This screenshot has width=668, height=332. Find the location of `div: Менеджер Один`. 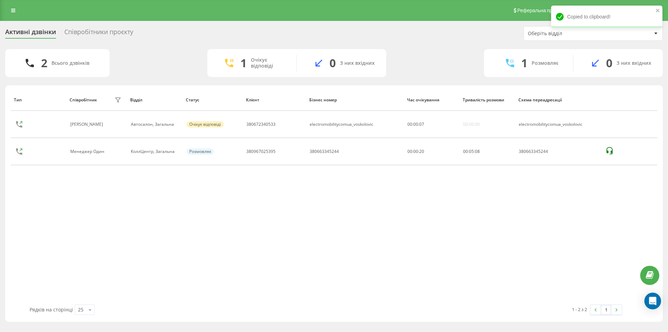

div: Менеджер Один is located at coordinates (88, 151).